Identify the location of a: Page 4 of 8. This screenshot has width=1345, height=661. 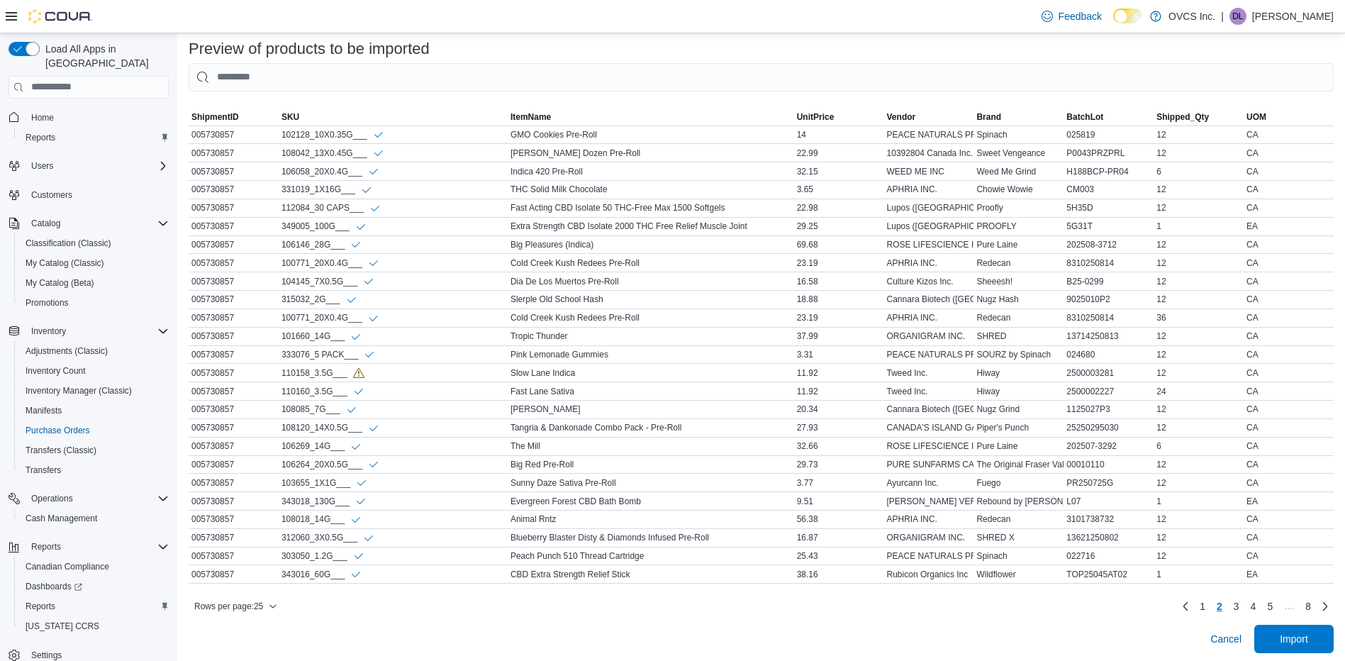
(1253, 606).